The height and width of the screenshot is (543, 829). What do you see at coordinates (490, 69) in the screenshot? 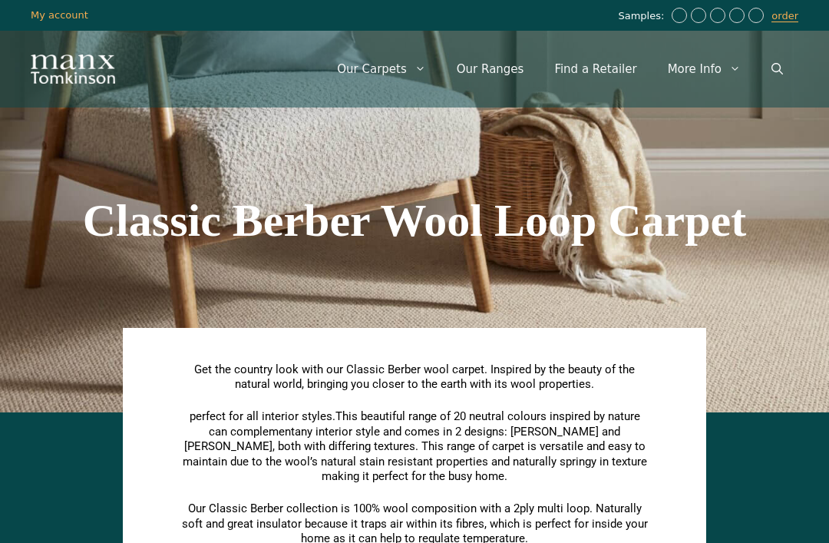
I see `a: Our Ranges` at bounding box center [490, 69].